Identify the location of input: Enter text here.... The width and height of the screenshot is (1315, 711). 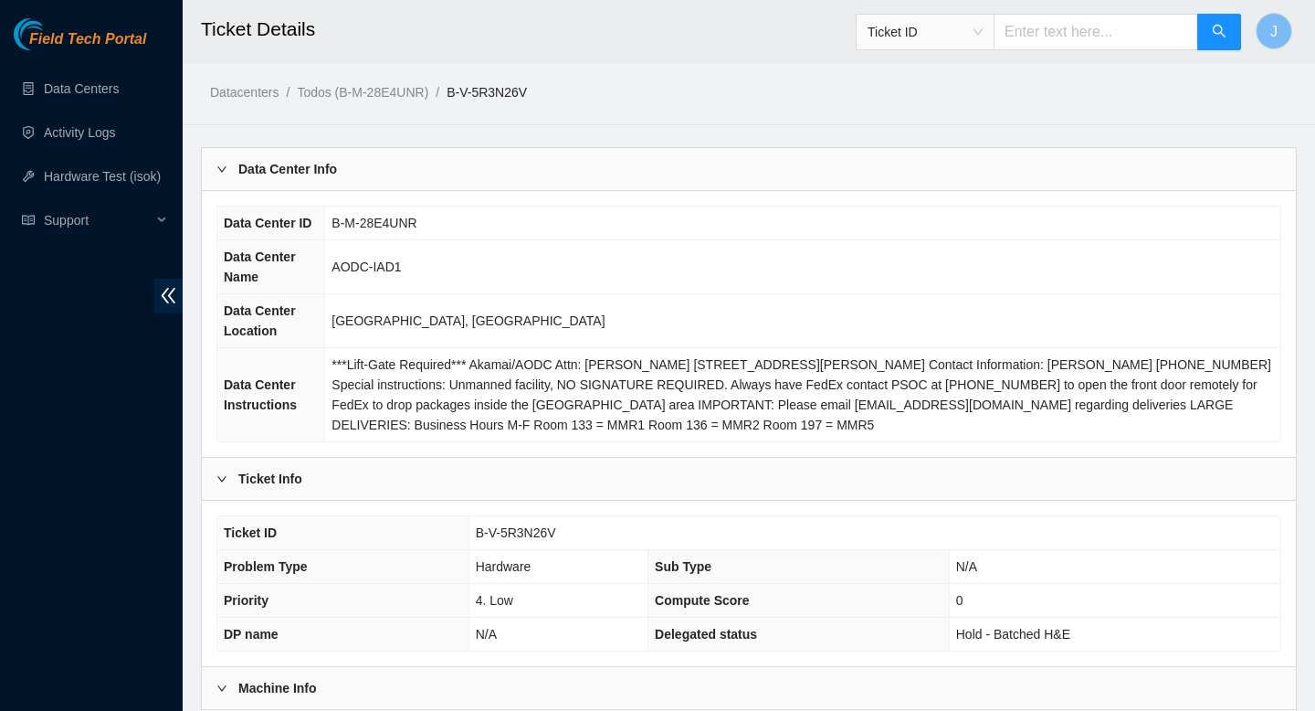
(1096, 32).